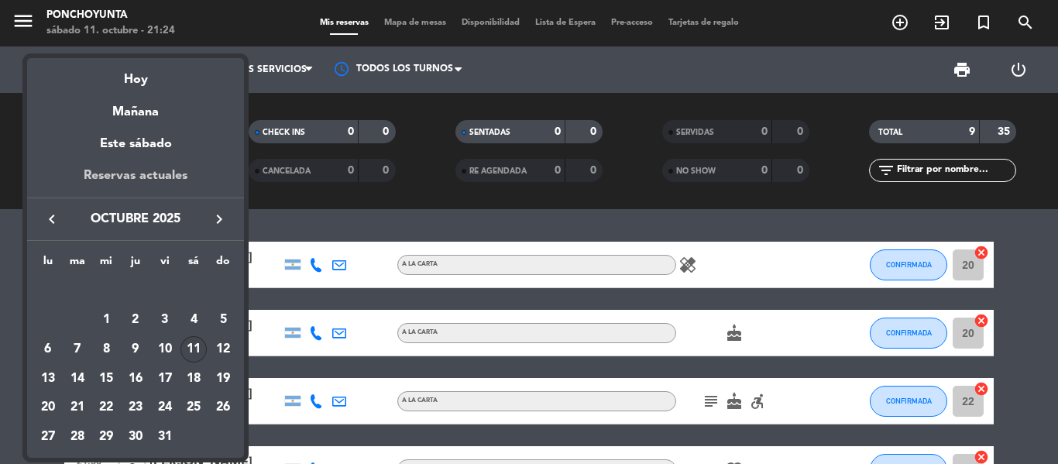 The width and height of the screenshot is (1058, 464). I want to click on div: 7, so click(77, 349).